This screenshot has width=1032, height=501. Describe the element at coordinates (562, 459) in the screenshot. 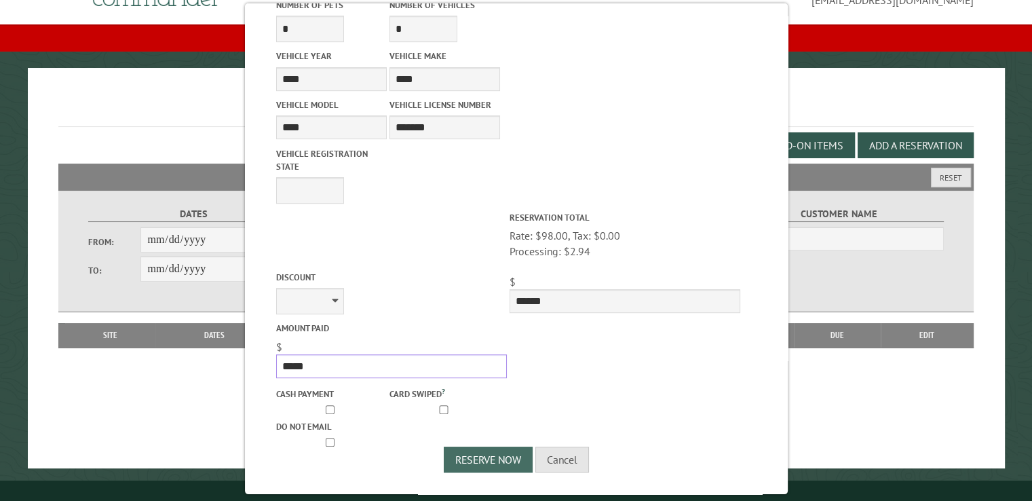

I see `button: Cancel` at that location.